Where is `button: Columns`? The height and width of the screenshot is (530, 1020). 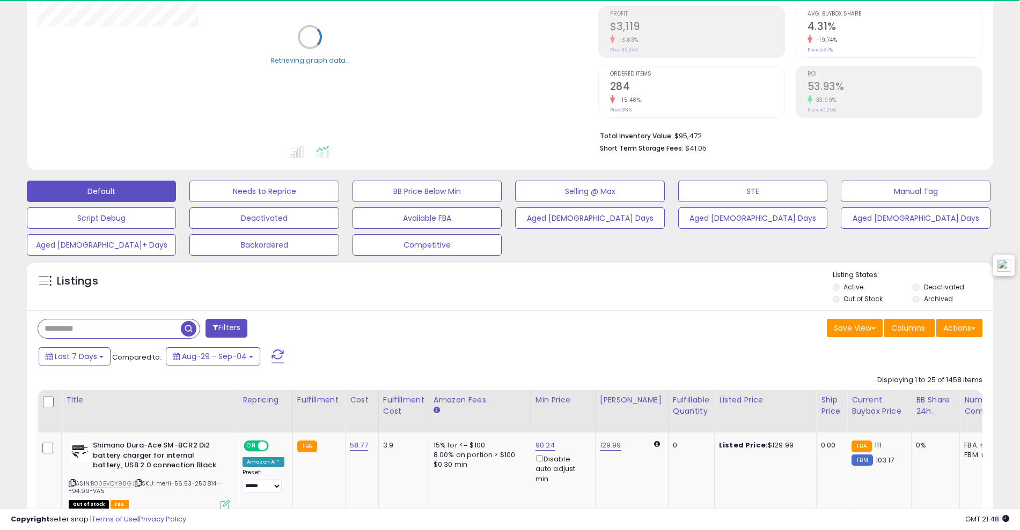 button: Columns is located at coordinates (909, 328).